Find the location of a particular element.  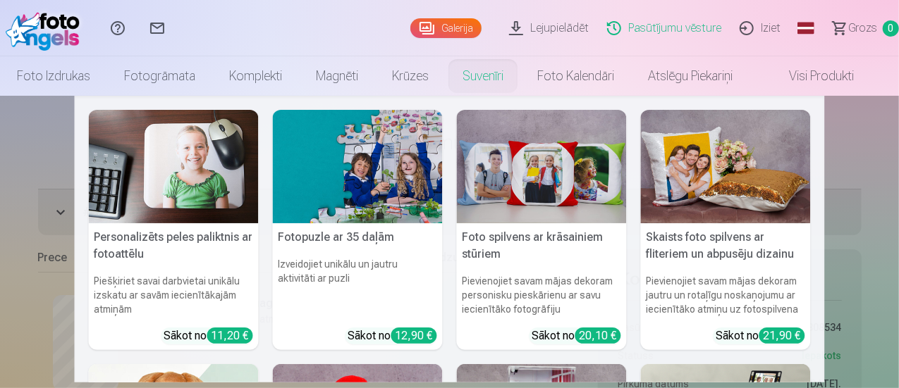

div: 11,20 € is located at coordinates (230, 335).